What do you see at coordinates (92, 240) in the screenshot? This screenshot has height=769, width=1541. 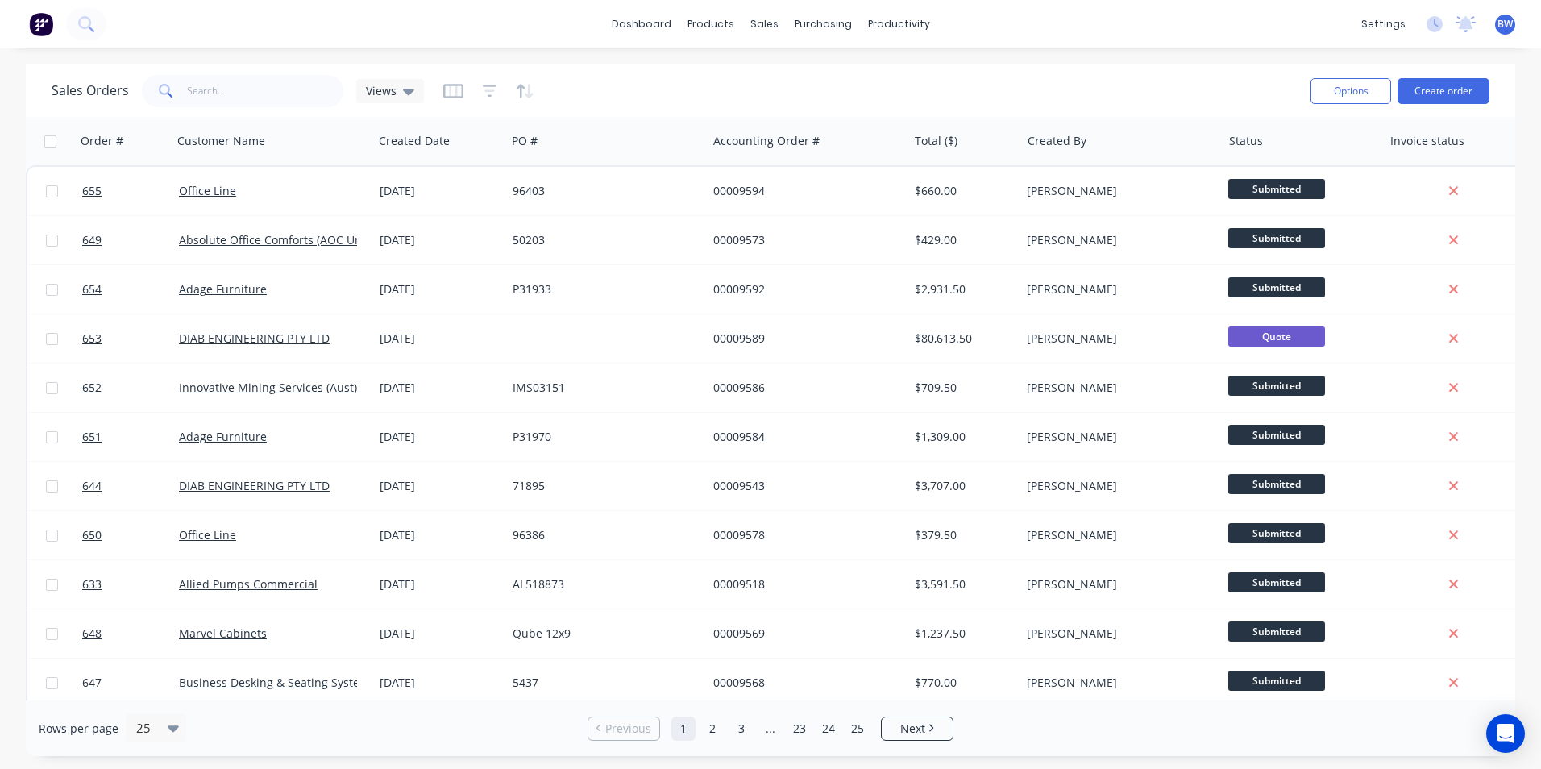 I see `span: 649` at bounding box center [92, 240].